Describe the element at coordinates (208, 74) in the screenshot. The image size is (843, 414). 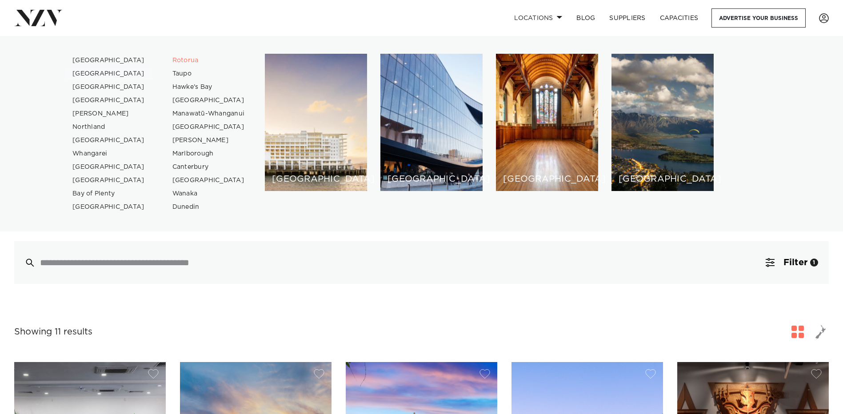
I see `a: Taupo` at that location.